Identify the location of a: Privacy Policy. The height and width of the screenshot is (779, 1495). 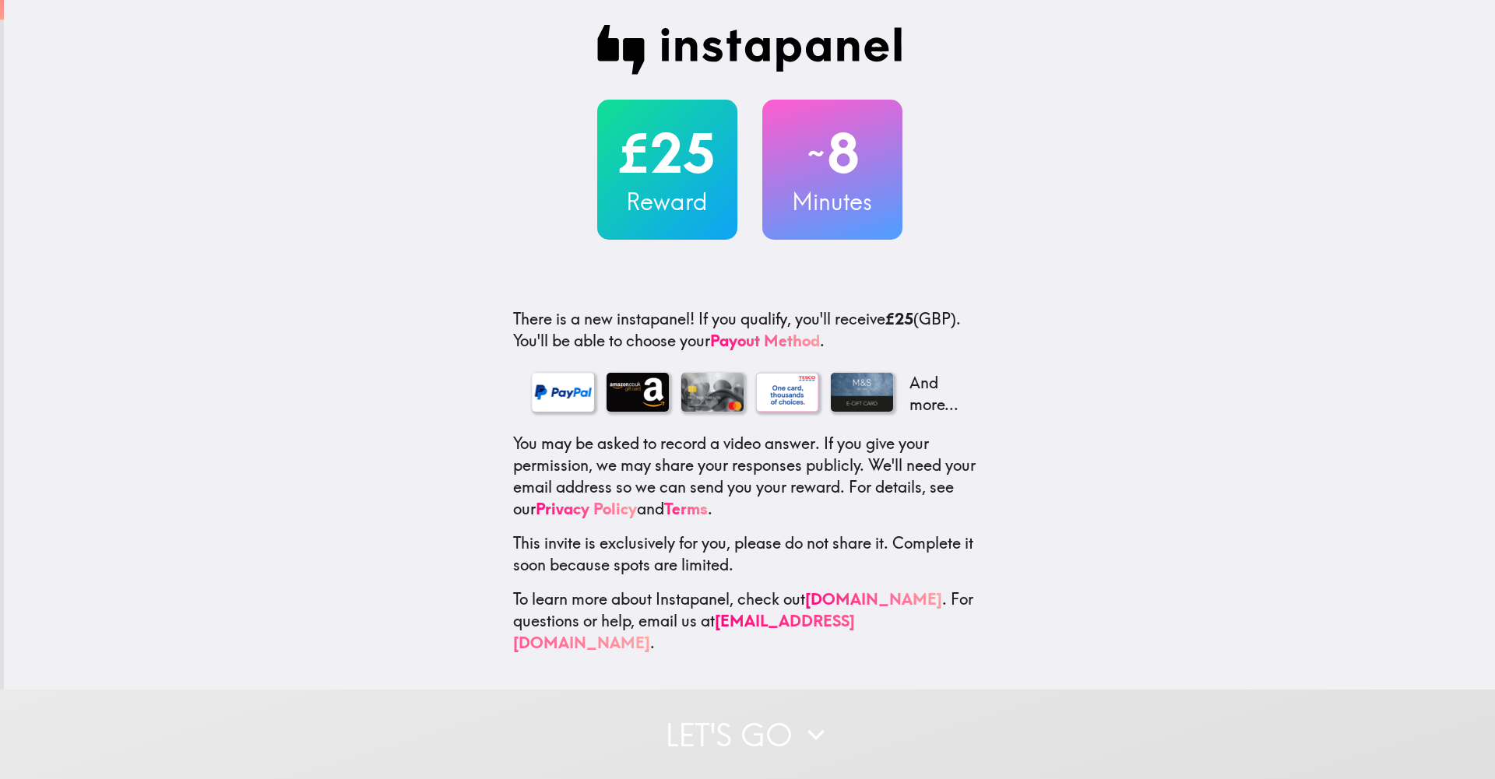
(586, 508).